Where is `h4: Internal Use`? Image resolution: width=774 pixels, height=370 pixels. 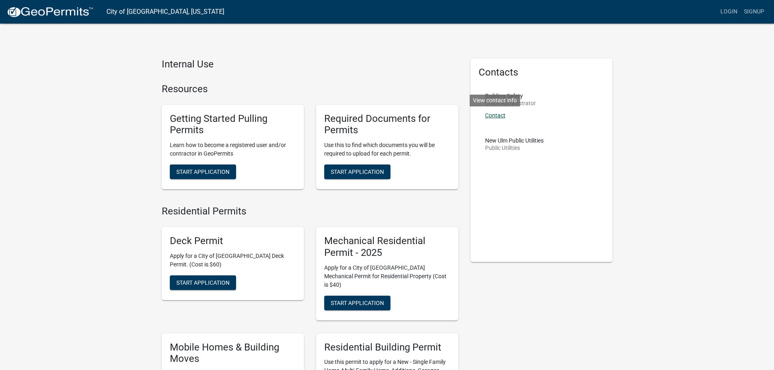
h4: Internal Use is located at coordinates (310, 64).